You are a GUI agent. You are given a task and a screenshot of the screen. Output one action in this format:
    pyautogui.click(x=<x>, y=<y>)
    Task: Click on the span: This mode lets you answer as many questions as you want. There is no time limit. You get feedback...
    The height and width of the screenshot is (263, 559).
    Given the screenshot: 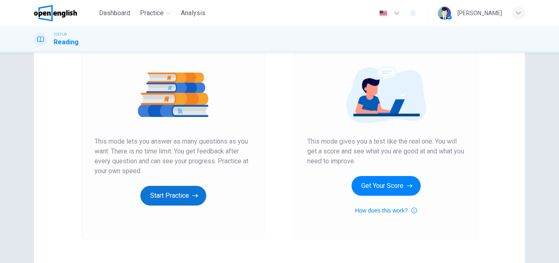 What is the action you would take?
    pyautogui.click(x=173, y=156)
    